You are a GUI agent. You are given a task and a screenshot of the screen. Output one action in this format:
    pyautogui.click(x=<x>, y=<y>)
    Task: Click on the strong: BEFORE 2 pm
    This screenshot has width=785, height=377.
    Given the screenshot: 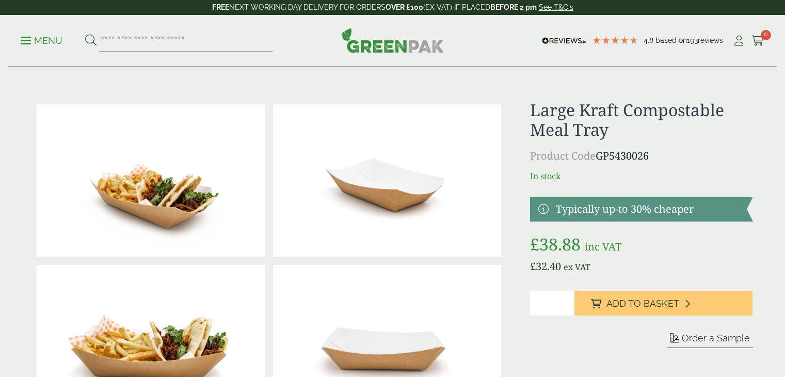 What is the action you would take?
    pyautogui.click(x=514, y=7)
    